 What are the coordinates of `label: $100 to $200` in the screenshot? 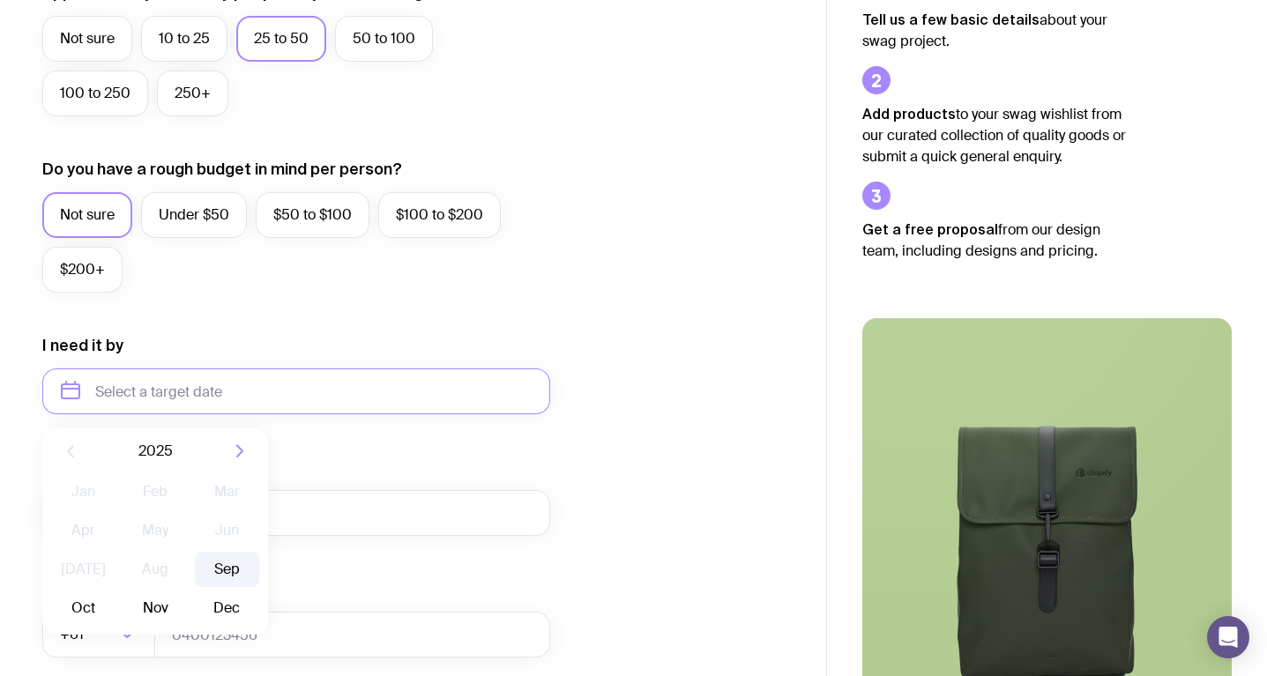 It's located at (439, 215).